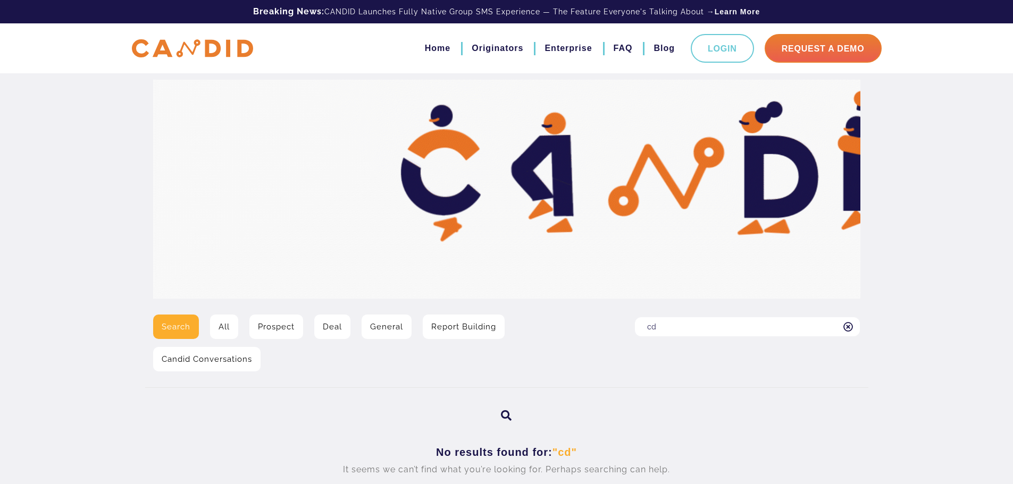 Image resolution: width=1013 pixels, height=484 pixels. Describe the element at coordinates (289, 11) in the screenshot. I see `b: Breaking News:` at that location.